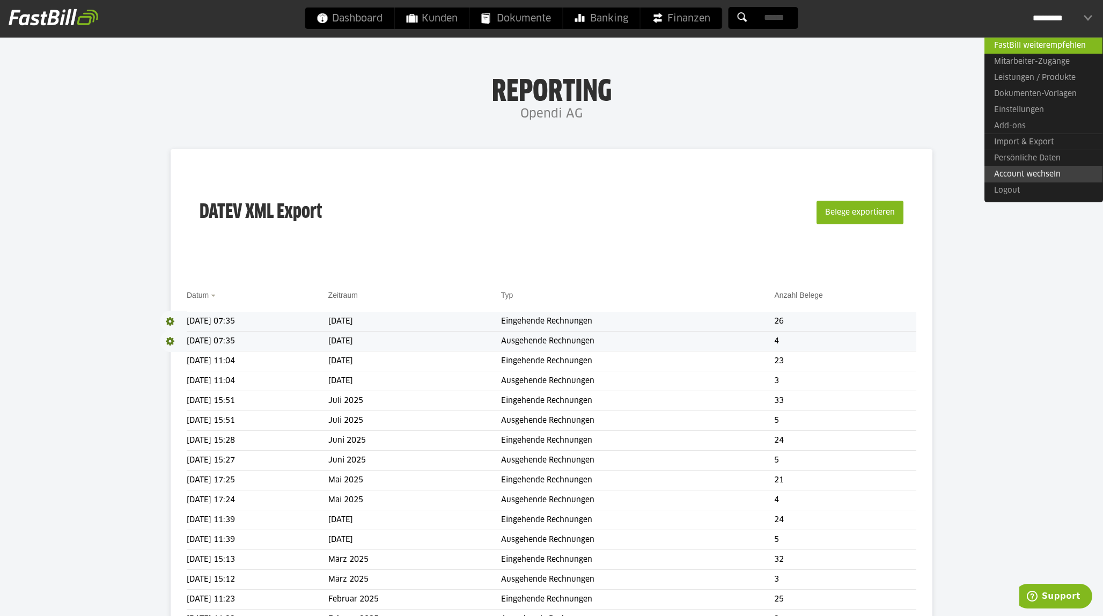 The width and height of the screenshot is (1103, 616). I want to click on td: 23, so click(845, 361).